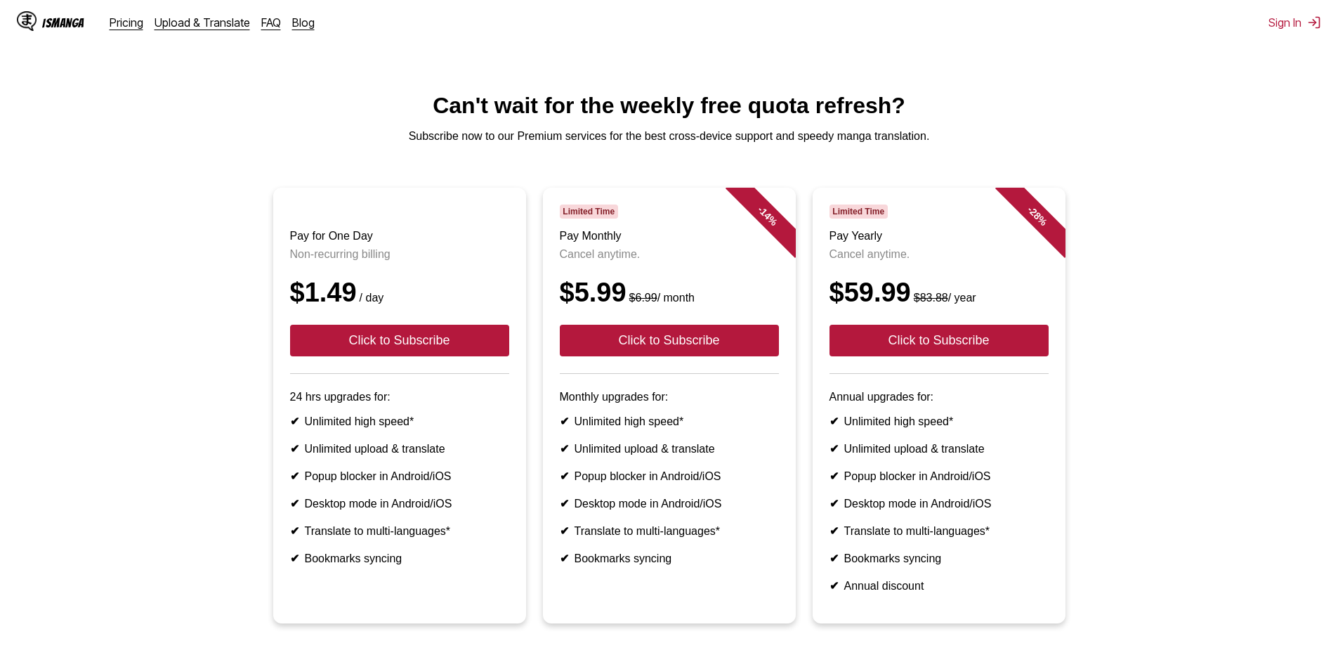 The image size is (1338, 653). What do you see at coordinates (126, 22) in the screenshot?
I see `a: Pricing` at bounding box center [126, 22].